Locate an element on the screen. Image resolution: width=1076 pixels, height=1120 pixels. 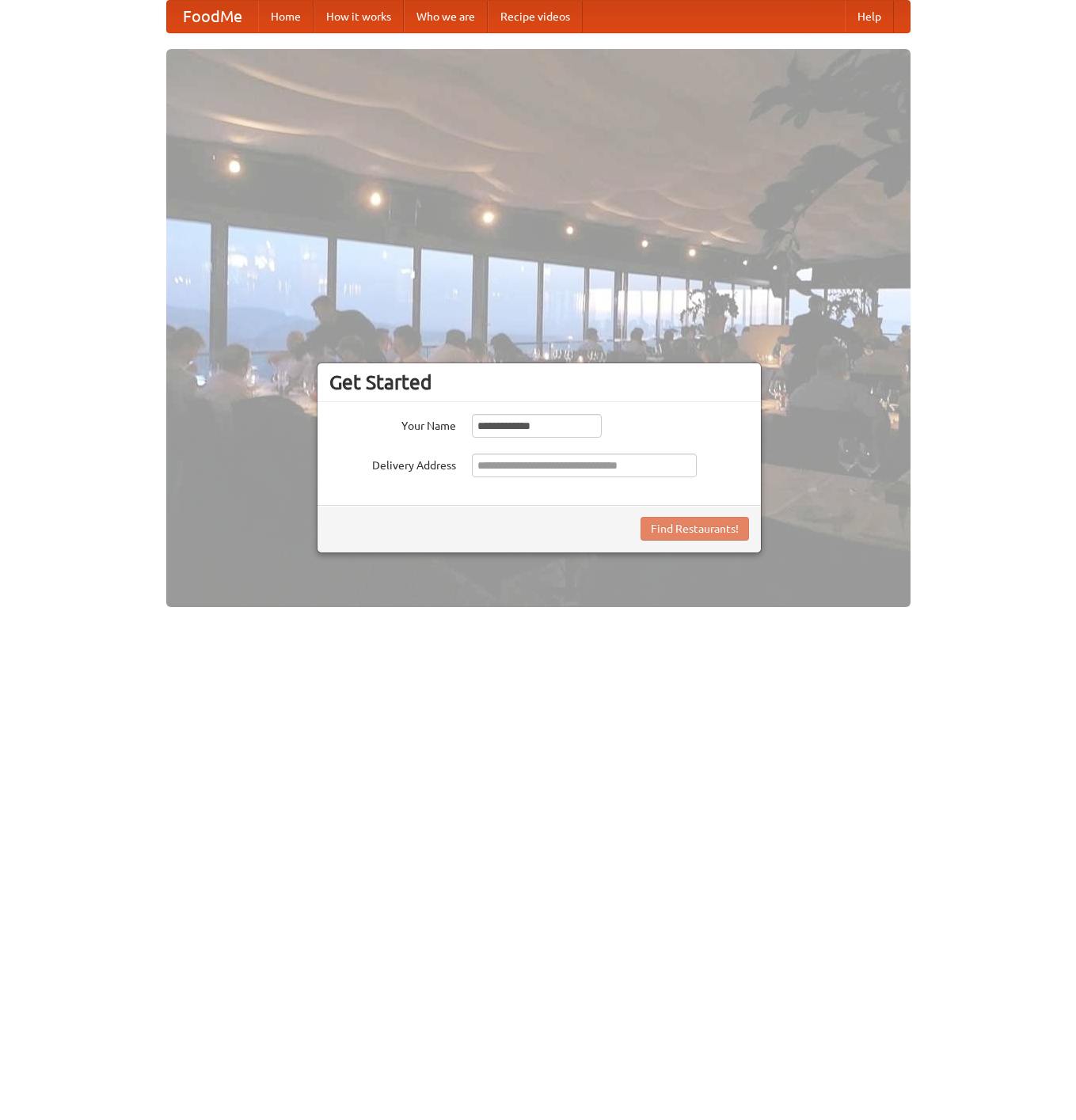
h3: Get Started is located at coordinates (539, 382).